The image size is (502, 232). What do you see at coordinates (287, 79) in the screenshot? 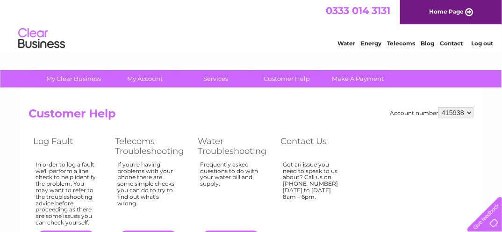
I see `a: Customer Help` at bounding box center [287, 79].